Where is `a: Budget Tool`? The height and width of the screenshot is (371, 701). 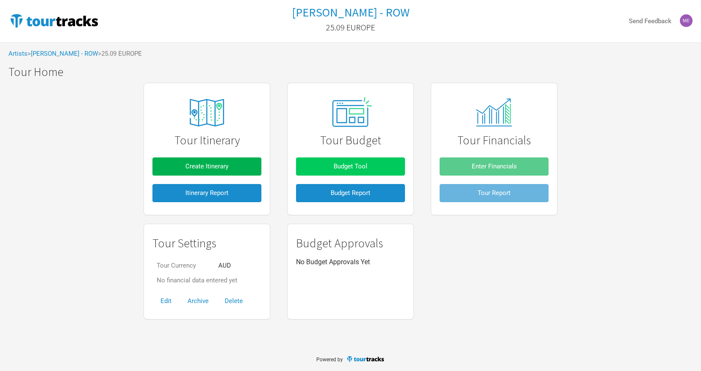
a: Budget Tool is located at coordinates (351, 166).